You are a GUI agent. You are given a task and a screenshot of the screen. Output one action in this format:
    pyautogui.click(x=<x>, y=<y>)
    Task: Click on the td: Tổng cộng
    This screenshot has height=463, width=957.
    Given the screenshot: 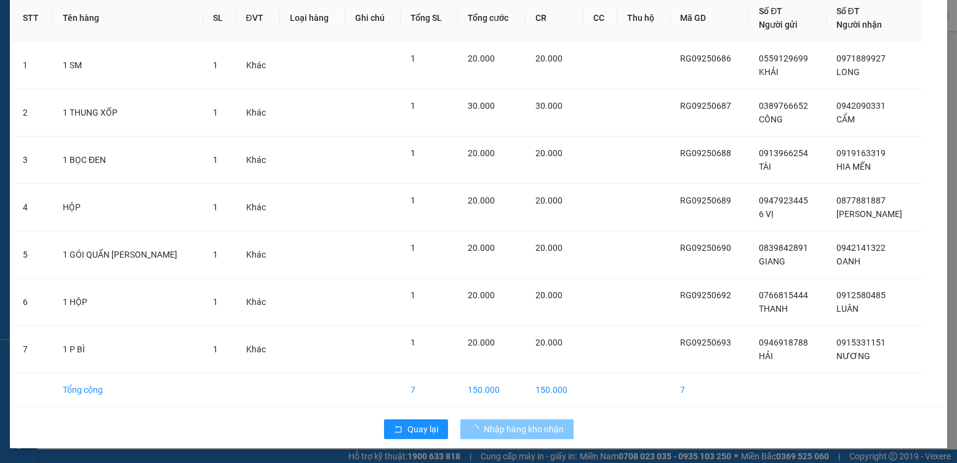 What is the action you would take?
    pyautogui.click(x=128, y=390)
    